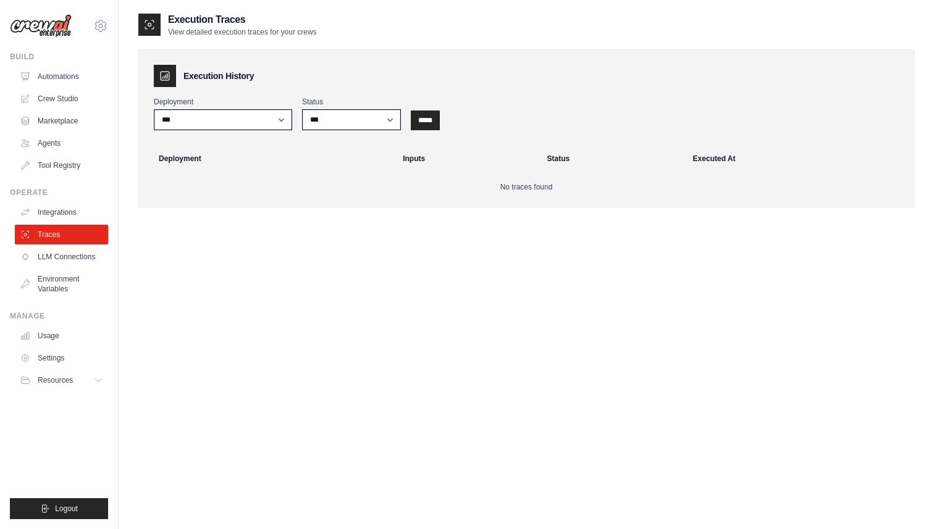 This screenshot has width=934, height=529. I want to click on div: Operate, so click(59, 193).